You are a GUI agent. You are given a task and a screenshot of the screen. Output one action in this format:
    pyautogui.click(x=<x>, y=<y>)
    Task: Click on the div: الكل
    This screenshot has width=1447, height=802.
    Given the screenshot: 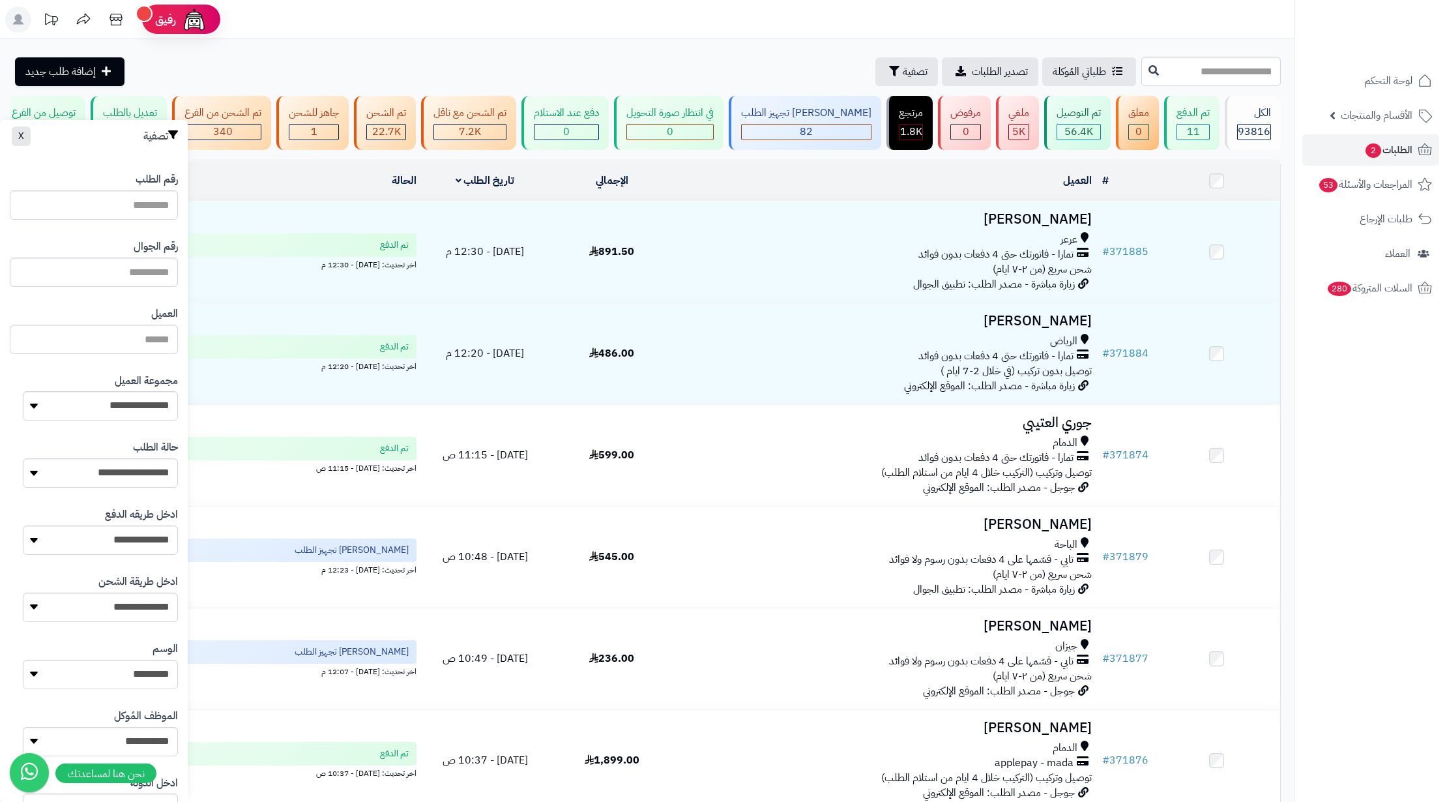 What is the action you would take?
    pyautogui.click(x=1254, y=113)
    